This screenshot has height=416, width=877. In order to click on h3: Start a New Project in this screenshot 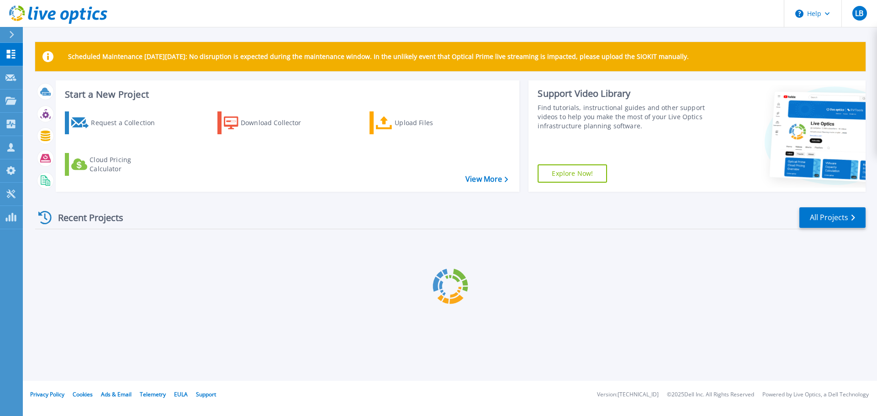, I will do `click(286, 95)`.